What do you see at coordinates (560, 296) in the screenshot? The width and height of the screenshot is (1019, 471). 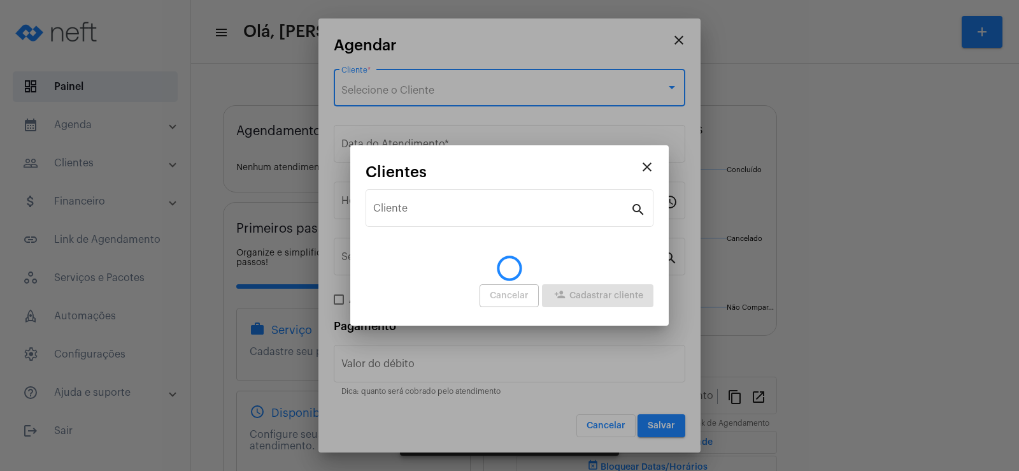 I see `mat-icon: person_add` at bounding box center [560, 296].